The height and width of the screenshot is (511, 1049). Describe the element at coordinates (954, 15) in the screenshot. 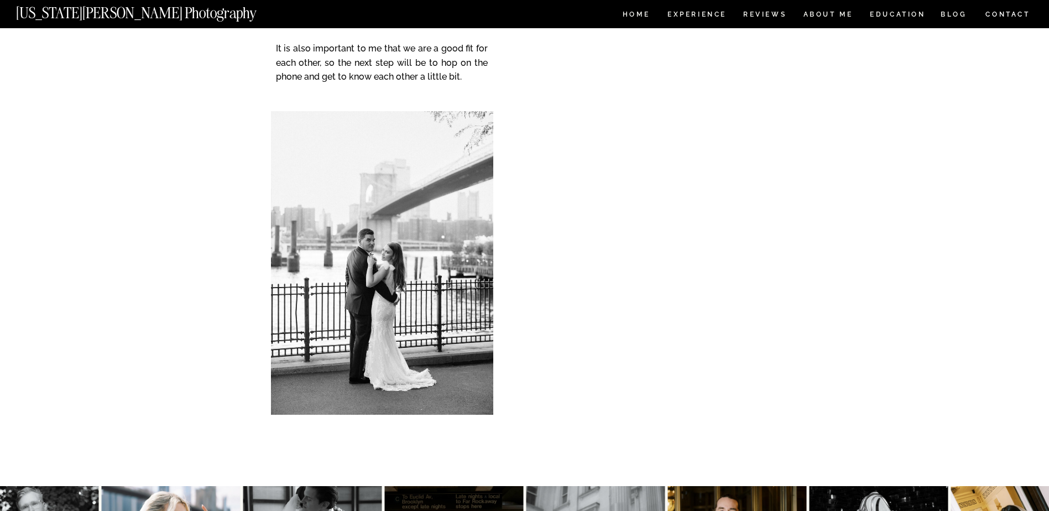

I see `nav: BLOG` at that location.